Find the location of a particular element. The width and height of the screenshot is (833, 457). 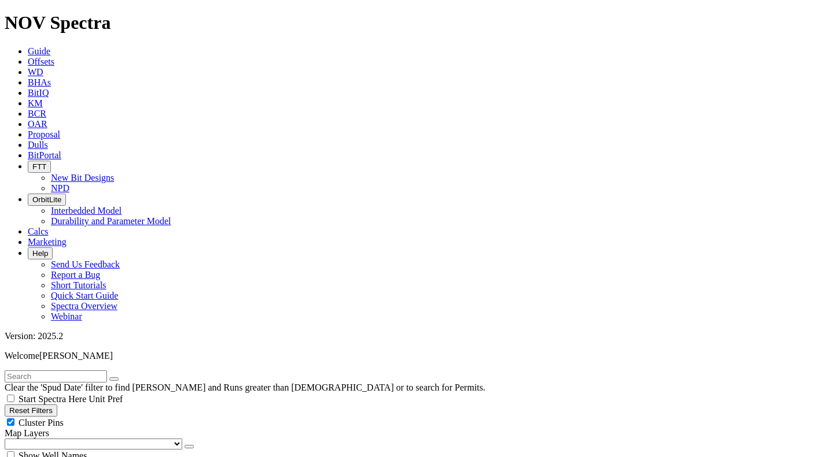

span: Help is located at coordinates (40, 253).